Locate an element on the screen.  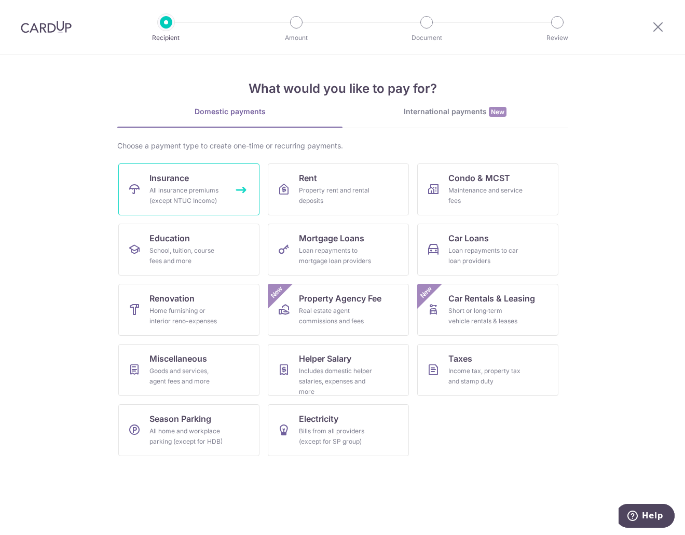
p: Recipient is located at coordinates (166, 38).